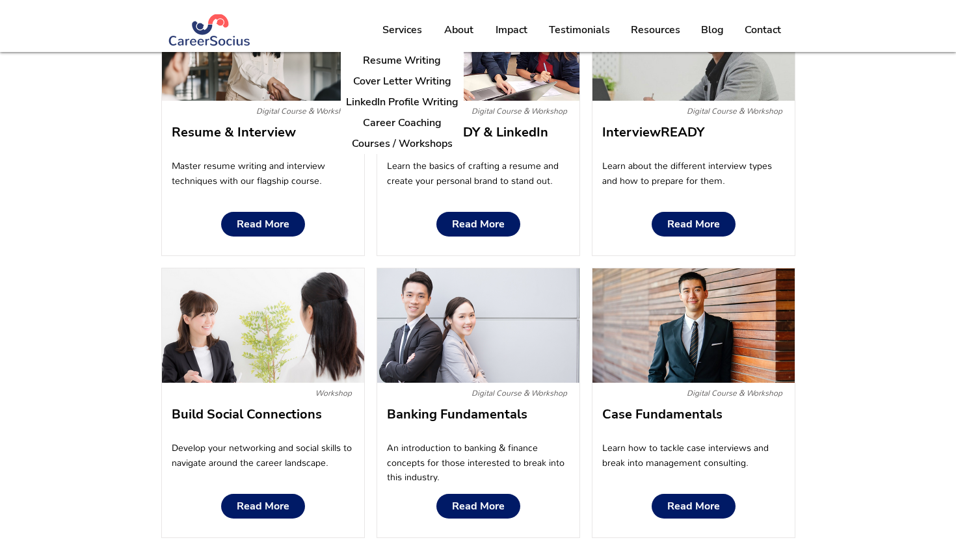 This screenshot has width=956, height=540. What do you see at coordinates (402, 60) in the screenshot?
I see `a: Resume Writing` at bounding box center [402, 60].